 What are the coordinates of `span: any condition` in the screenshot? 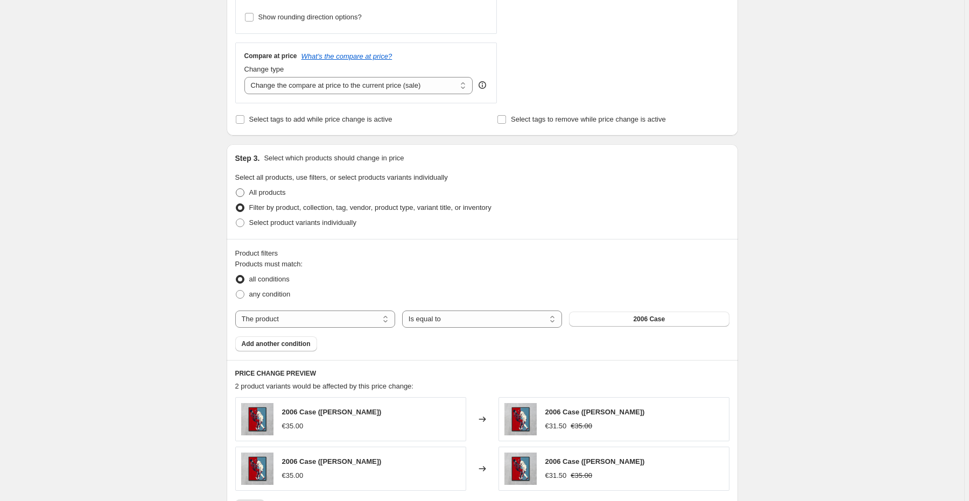 It's located at (270, 294).